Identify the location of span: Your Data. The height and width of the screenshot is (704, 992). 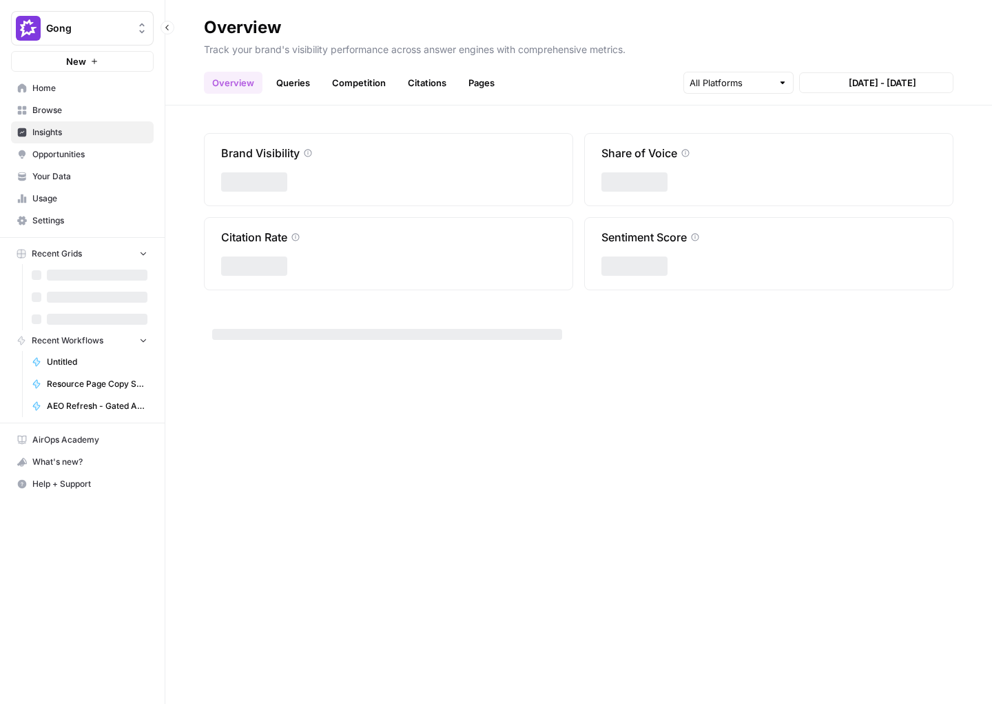
(90, 176).